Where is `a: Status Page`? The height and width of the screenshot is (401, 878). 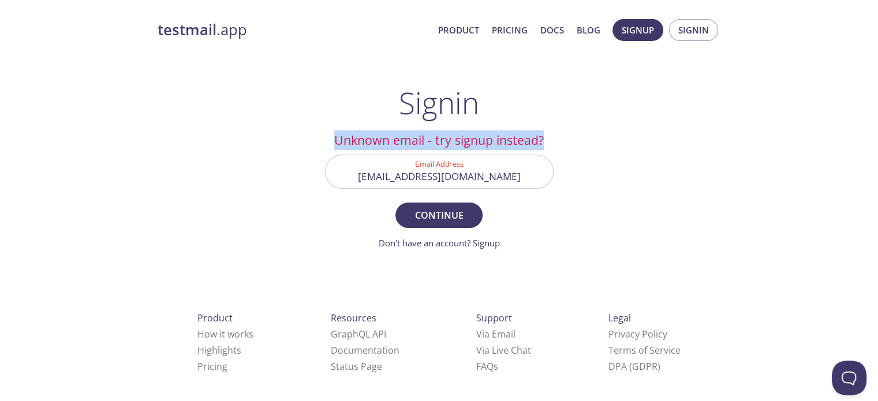 a: Status Page is located at coordinates (356, 367).